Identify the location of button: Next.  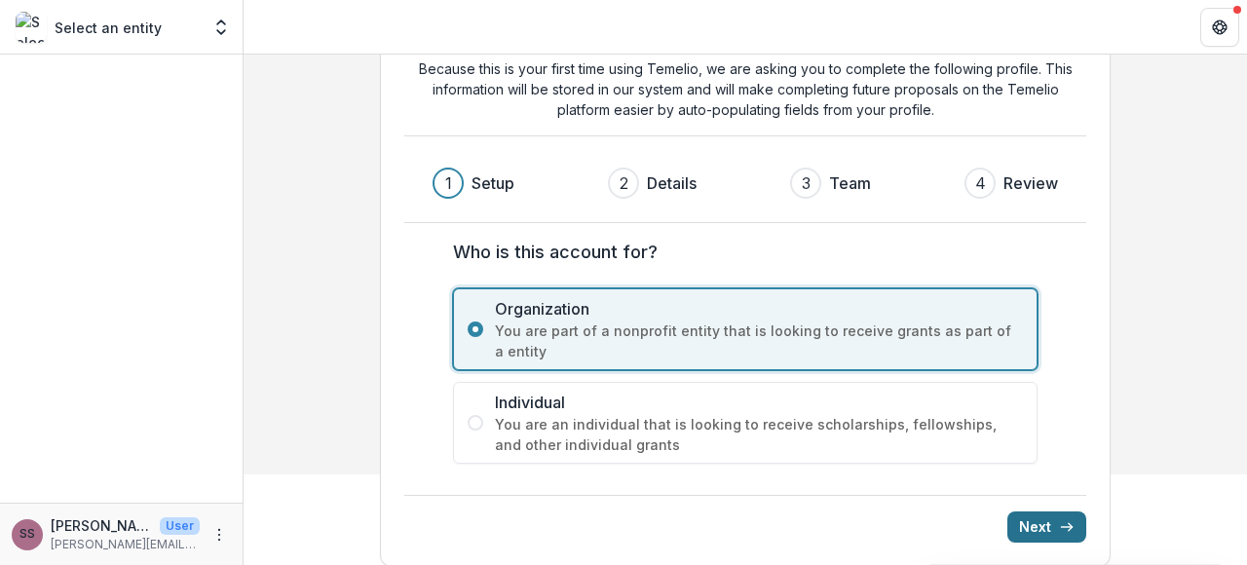
(1046, 527).